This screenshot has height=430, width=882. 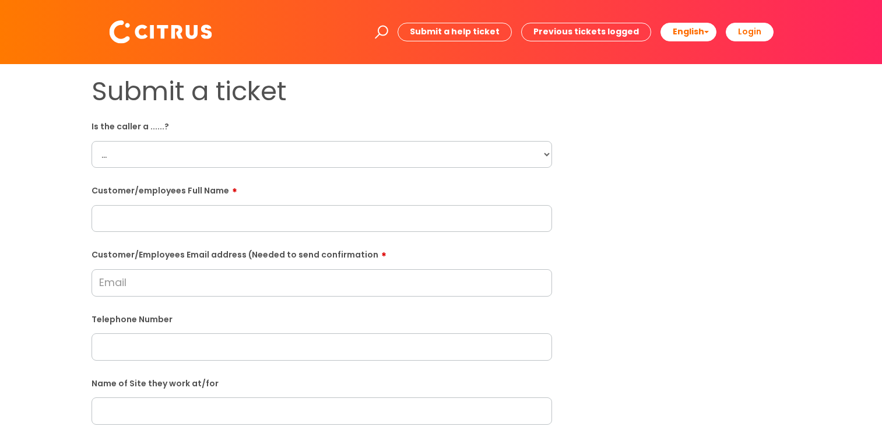 What do you see at coordinates (322, 382) in the screenshot?
I see `label: Name of Site they work at/for` at bounding box center [322, 382].